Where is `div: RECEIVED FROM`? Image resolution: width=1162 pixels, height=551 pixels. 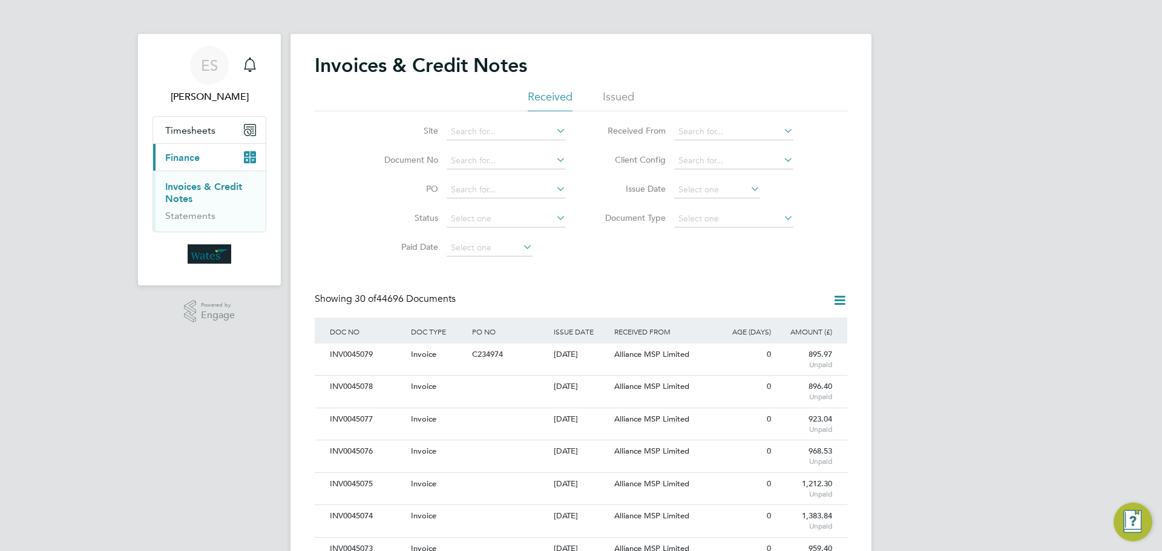 div: RECEIVED FROM is located at coordinates (662, 332).